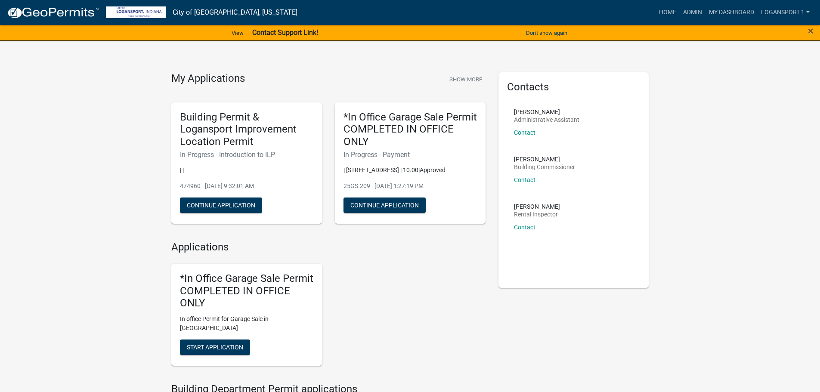 This screenshot has width=820, height=392. I want to click on a: View, so click(238, 33).